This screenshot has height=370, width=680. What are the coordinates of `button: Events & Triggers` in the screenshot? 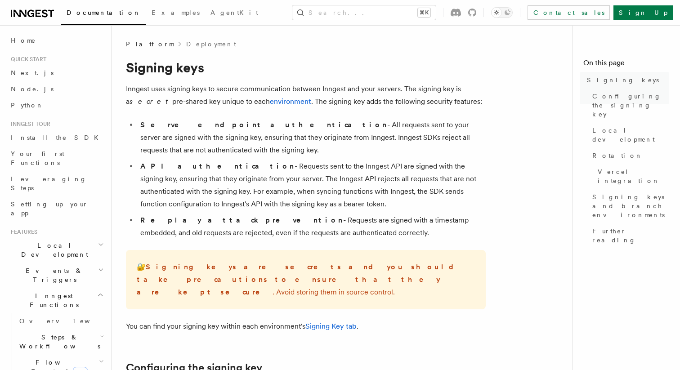 It's located at (56, 275).